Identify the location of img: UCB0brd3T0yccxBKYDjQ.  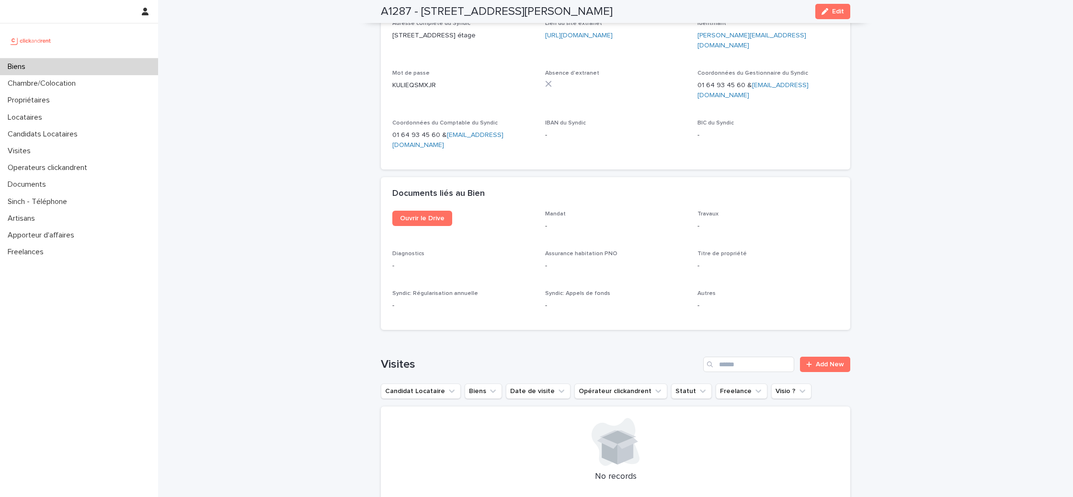
(31, 41).